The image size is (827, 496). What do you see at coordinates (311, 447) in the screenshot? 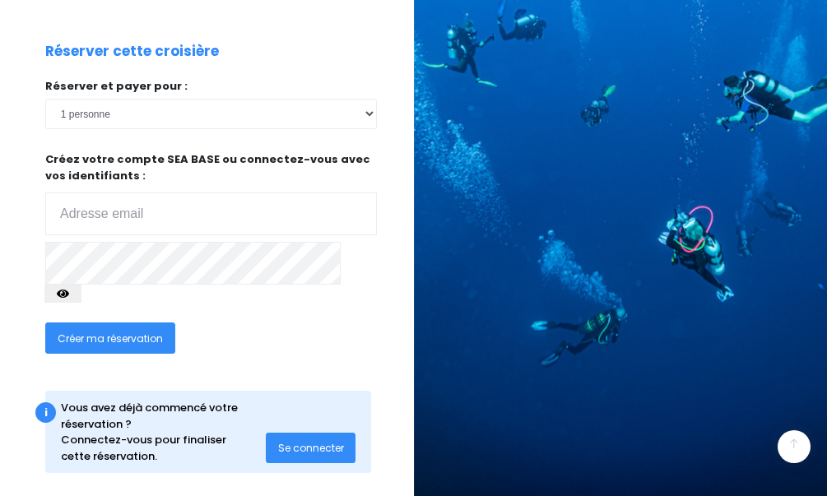
I see `button: Se connecter` at bounding box center [311, 447].